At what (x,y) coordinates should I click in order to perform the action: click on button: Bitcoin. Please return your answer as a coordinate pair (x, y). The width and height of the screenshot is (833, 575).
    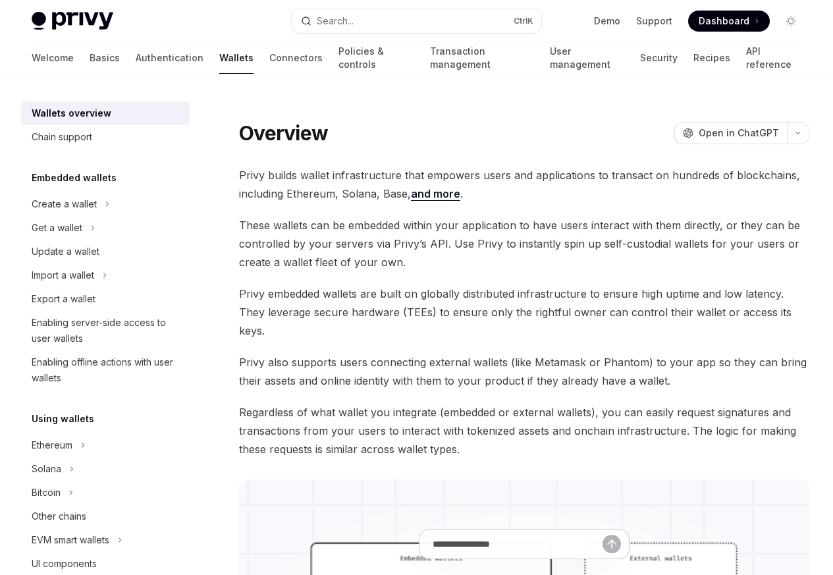
    Looking at the image, I should click on (51, 493).